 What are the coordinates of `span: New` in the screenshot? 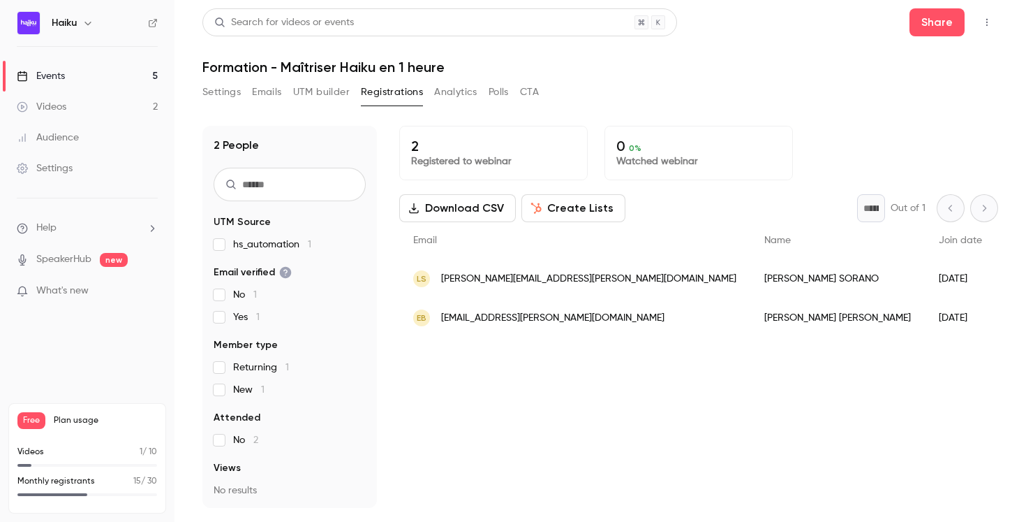 It's located at (249, 390).